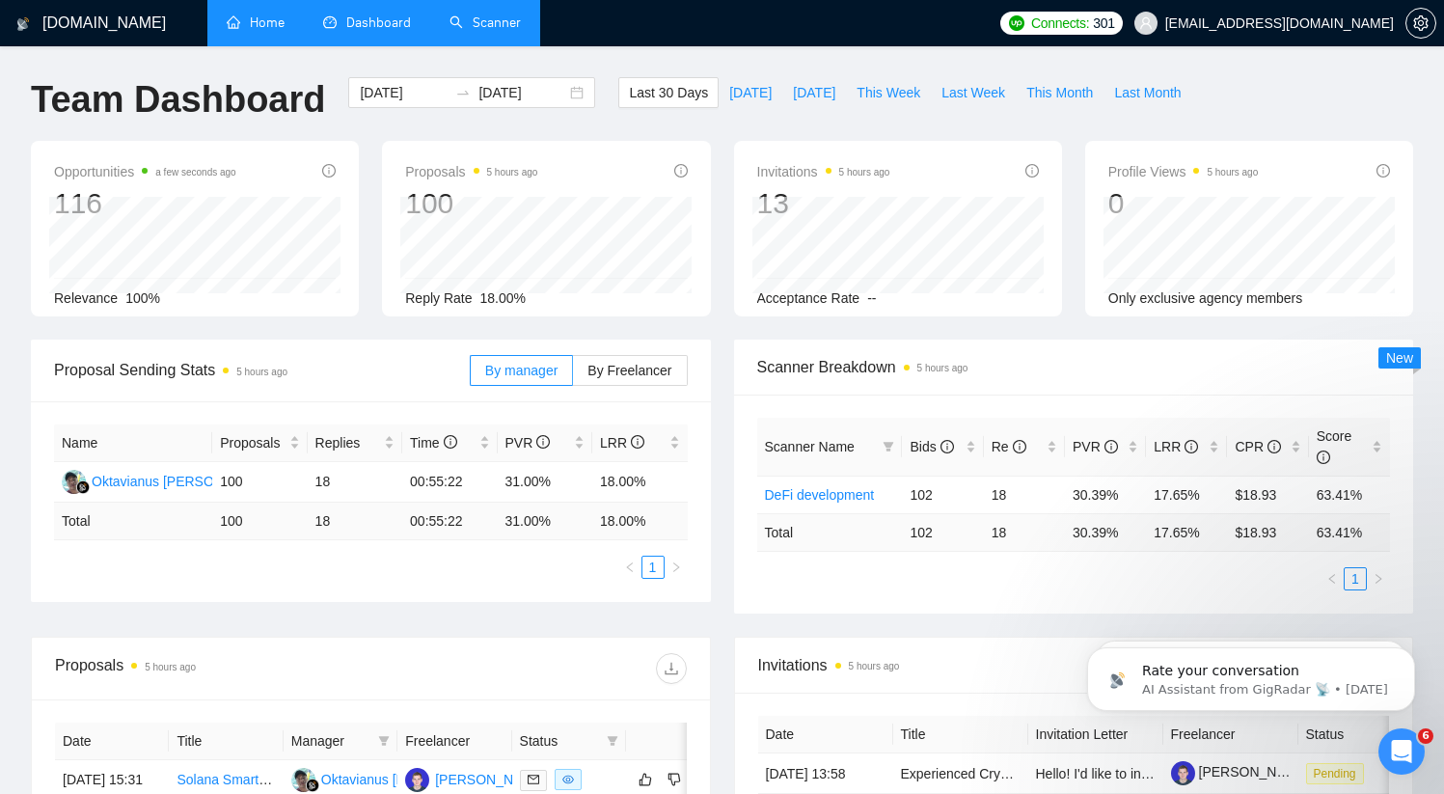  What do you see at coordinates (1378, 579) in the screenshot?
I see `button: right` at bounding box center [1378, 579].